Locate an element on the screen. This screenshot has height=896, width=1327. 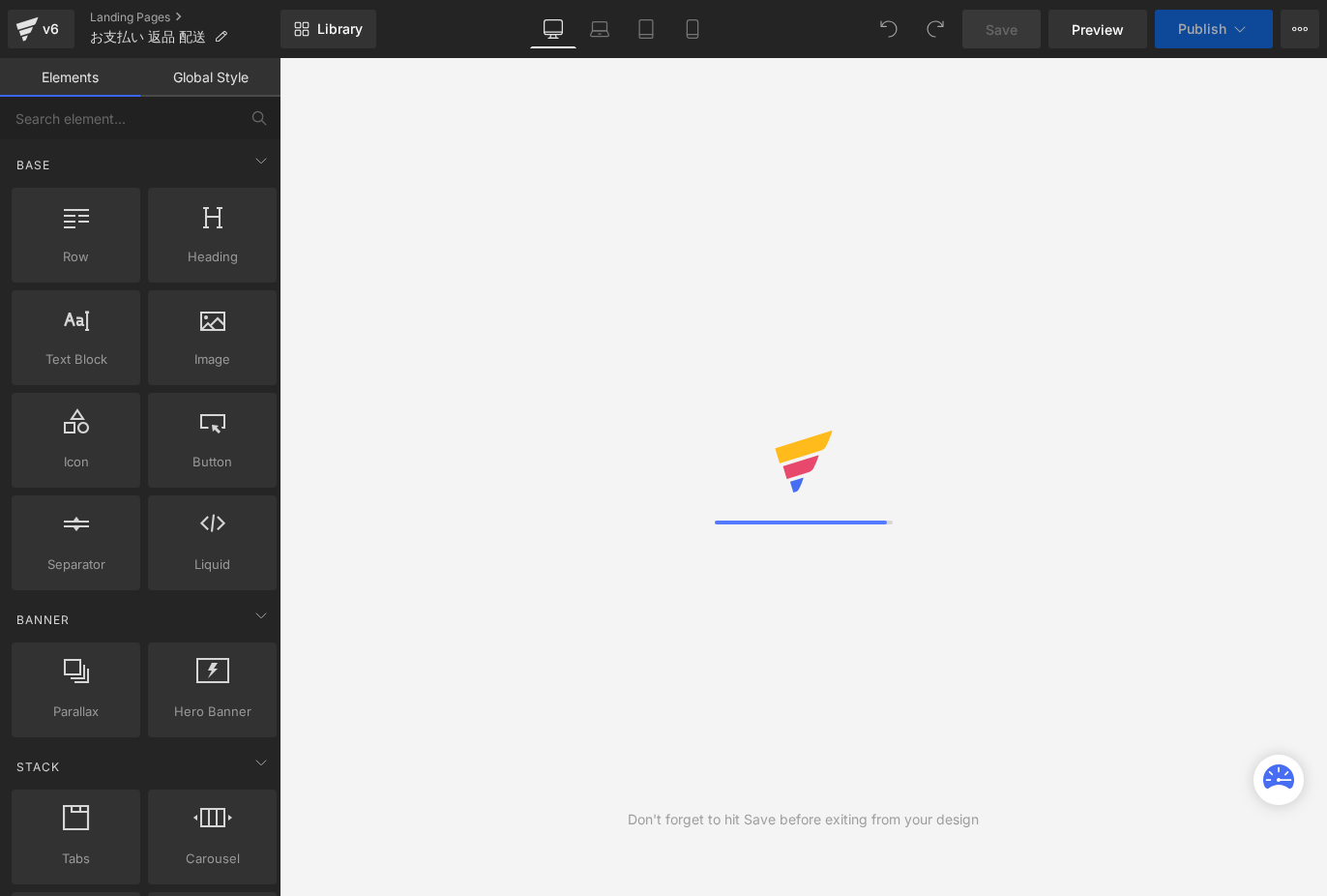
span: Carousel is located at coordinates (212, 858).